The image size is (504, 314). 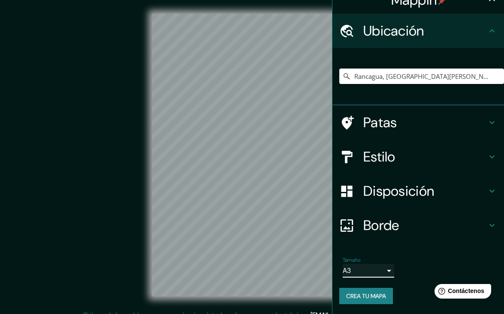 What do you see at coordinates (418, 157) in the screenshot?
I see `div: Estilo` at bounding box center [418, 157].